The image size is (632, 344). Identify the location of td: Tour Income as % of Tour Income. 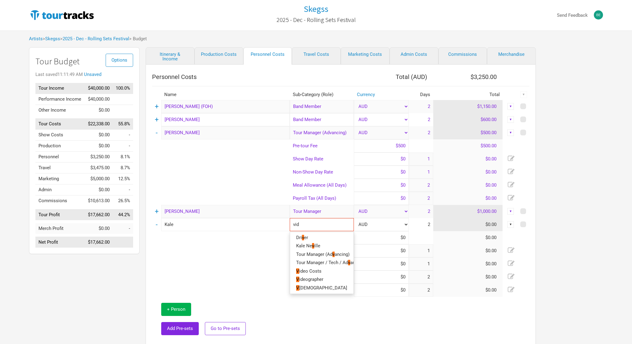
(123, 89).